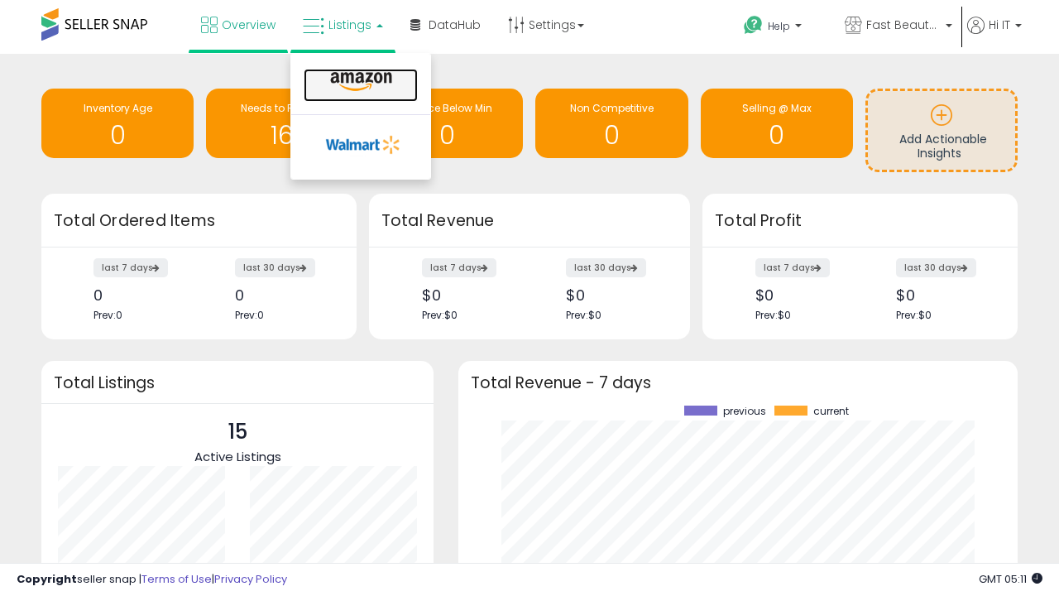 This screenshot has height=596, width=1059. What do you see at coordinates (238, 382) in the screenshot?
I see `h3: Total Listings` at bounding box center [238, 382].